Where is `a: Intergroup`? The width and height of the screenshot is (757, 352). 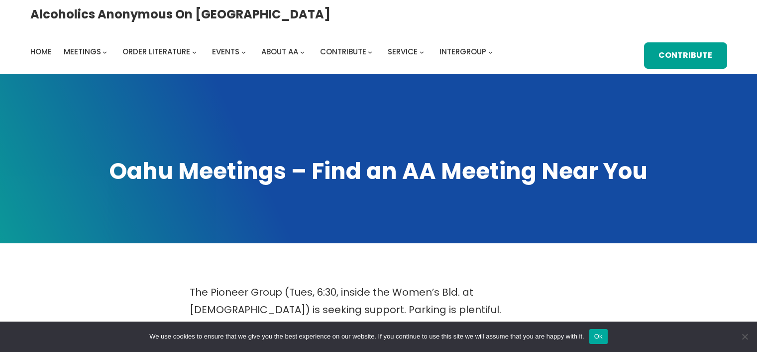
a: Intergroup is located at coordinates (463, 52).